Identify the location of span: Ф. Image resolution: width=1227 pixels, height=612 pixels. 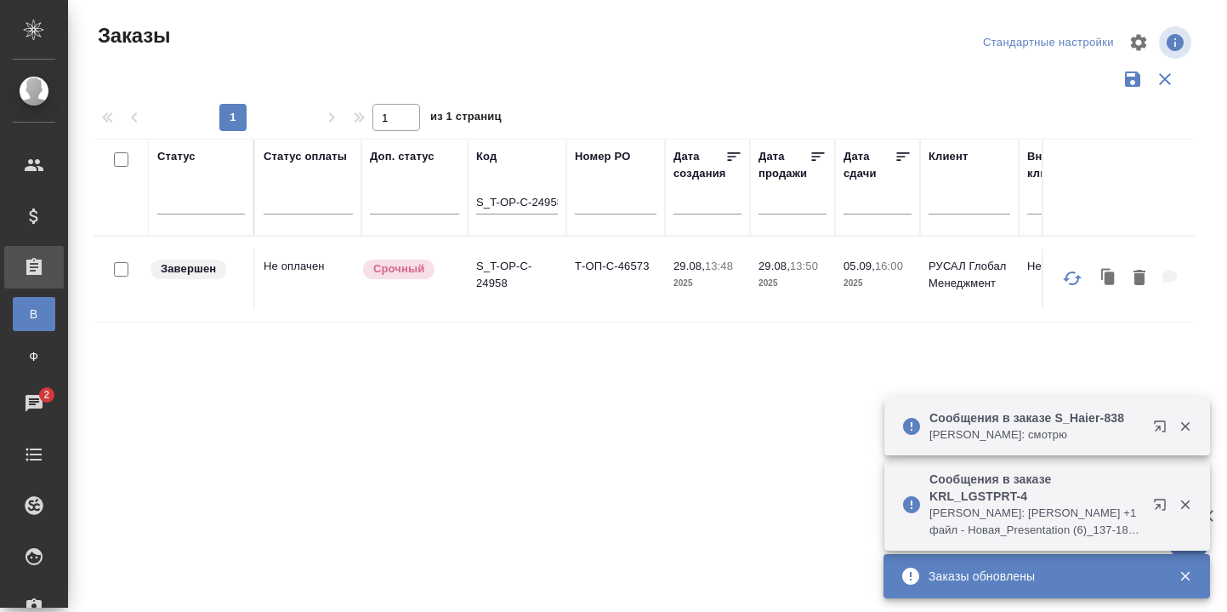
(34, 356).